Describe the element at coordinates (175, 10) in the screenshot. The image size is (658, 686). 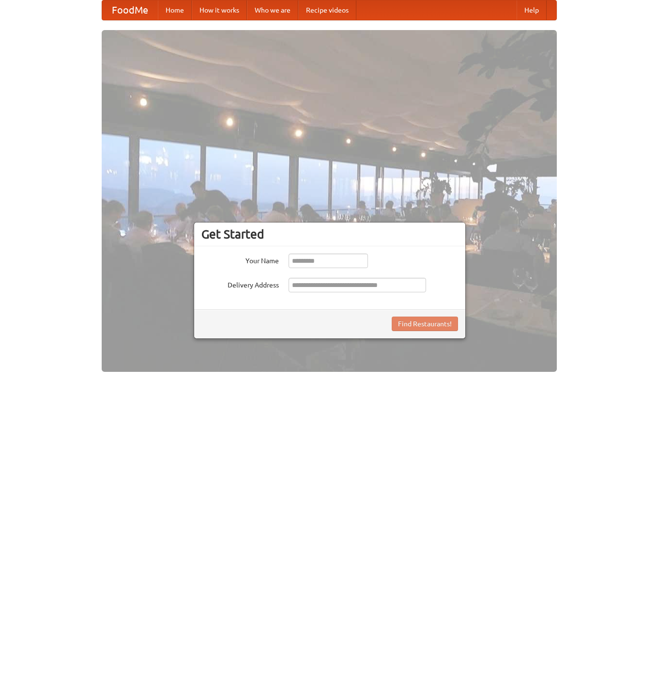
I see `a: Home` at that location.